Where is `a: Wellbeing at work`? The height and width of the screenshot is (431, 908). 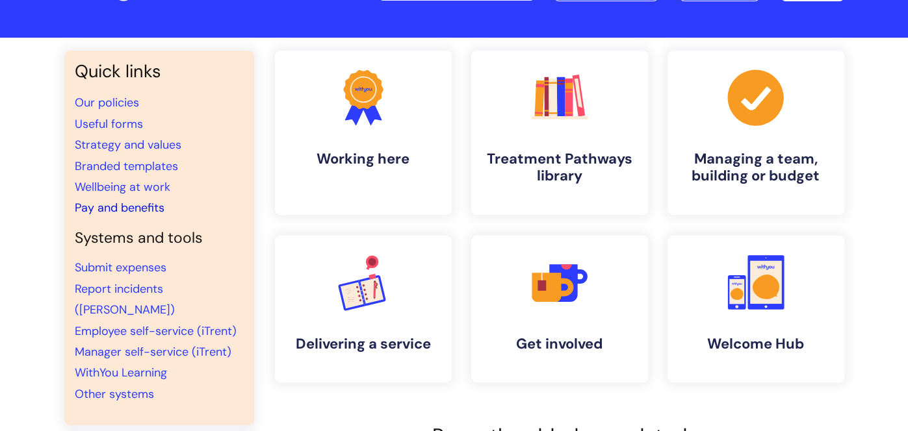
a: Wellbeing at work is located at coordinates (122, 187).